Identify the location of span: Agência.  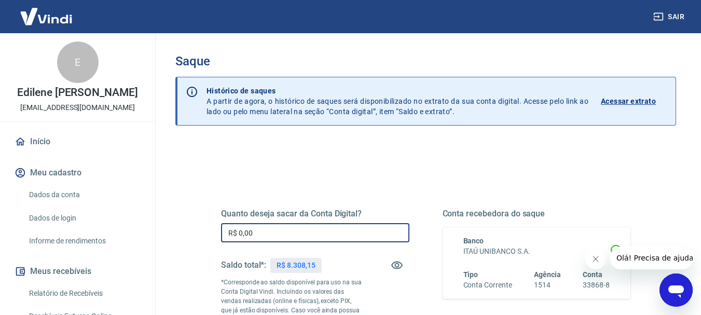
(547, 274).